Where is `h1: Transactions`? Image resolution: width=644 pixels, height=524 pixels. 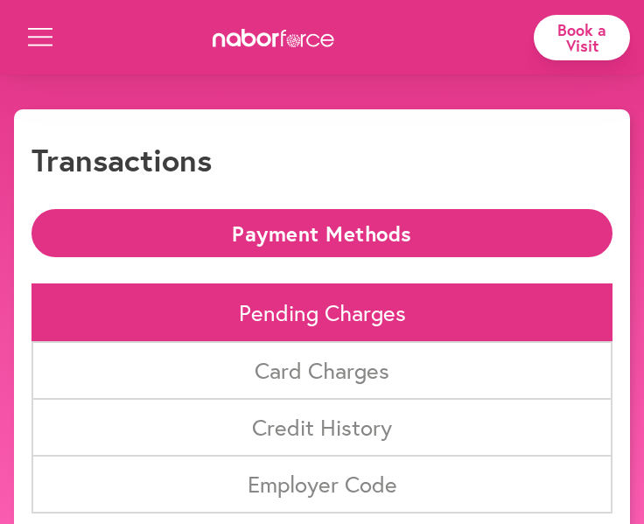
h1: Transactions is located at coordinates (122, 159).